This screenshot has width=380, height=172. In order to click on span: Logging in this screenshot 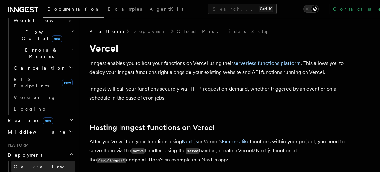, I will do `click(30, 109)`.